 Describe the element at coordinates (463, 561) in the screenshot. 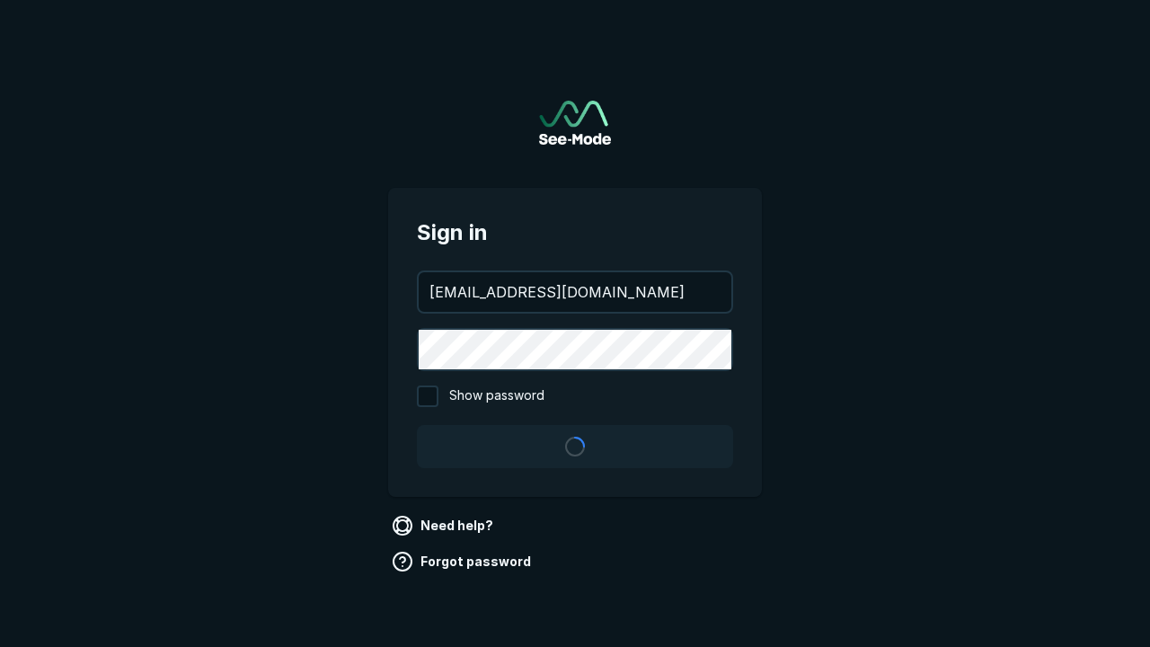

I see `a: Forgot password` at that location.